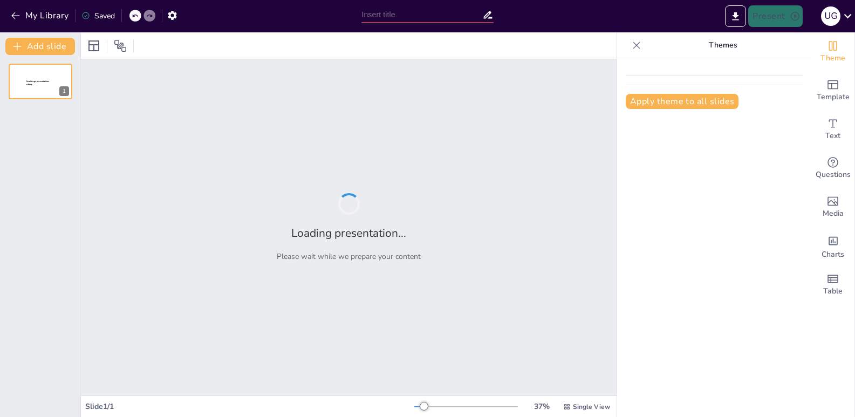 The height and width of the screenshot is (417, 855). What do you see at coordinates (833, 97) in the screenshot?
I see `span: Template` at bounding box center [833, 97].